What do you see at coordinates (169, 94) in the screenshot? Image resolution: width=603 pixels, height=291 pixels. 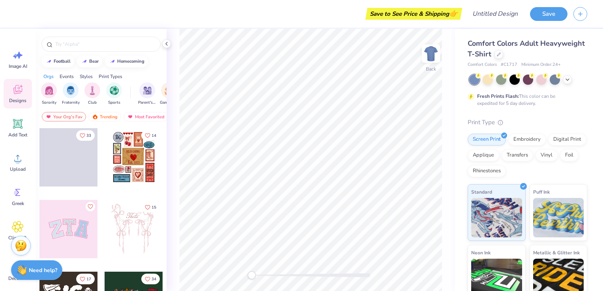 I see `div: filter for Game Day` at bounding box center [169, 94].